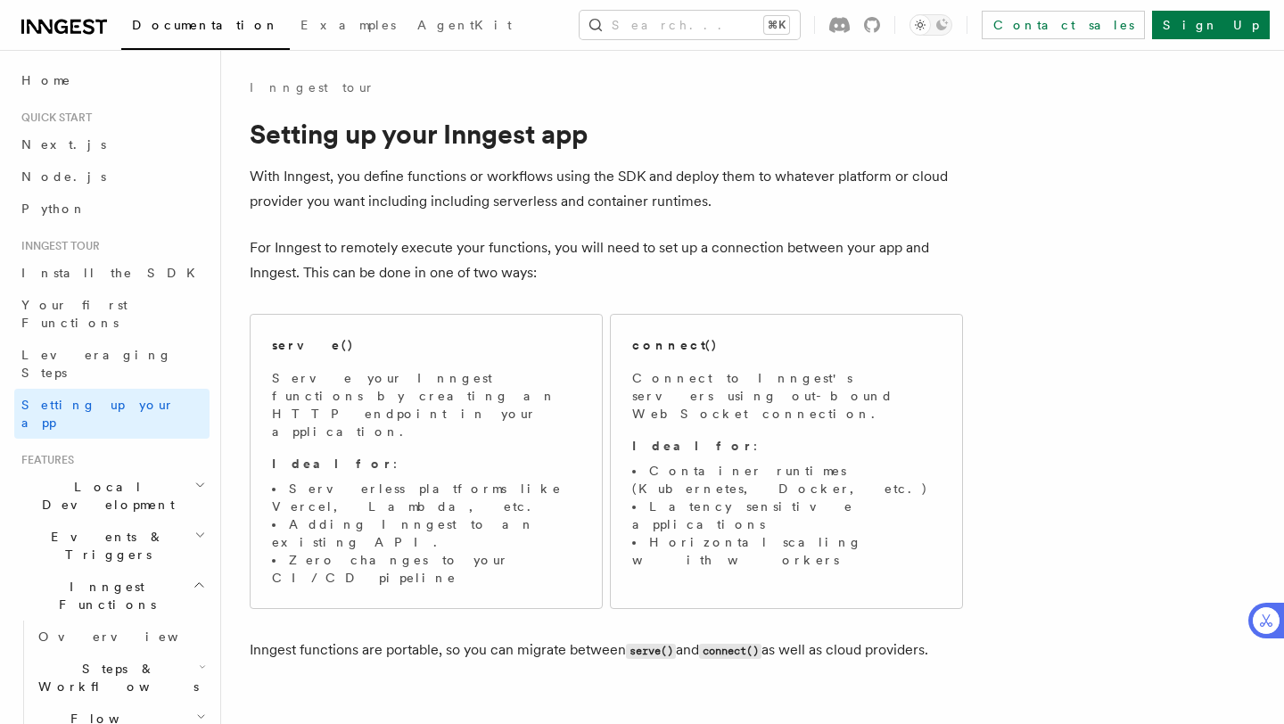 This screenshot has width=1284, height=724. What do you see at coordinates (103, 596) in the screenshot?
I see `span: Inngest Functions` at bounding box center [103, 596].